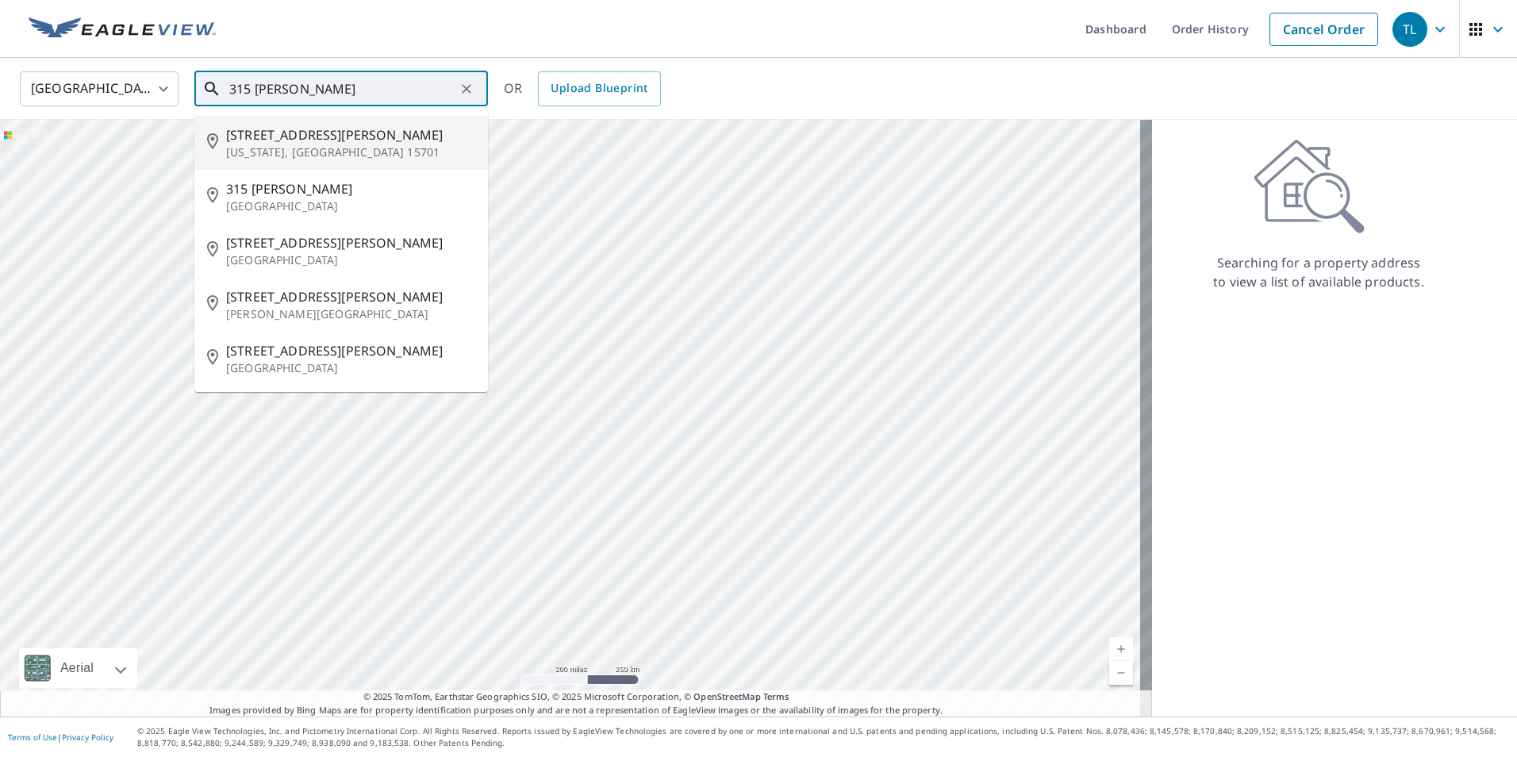 The width and height of the screenshot is (1517, 757). I want to click on p: Searching for a property address to view a list of available products., so click(1319, 272).